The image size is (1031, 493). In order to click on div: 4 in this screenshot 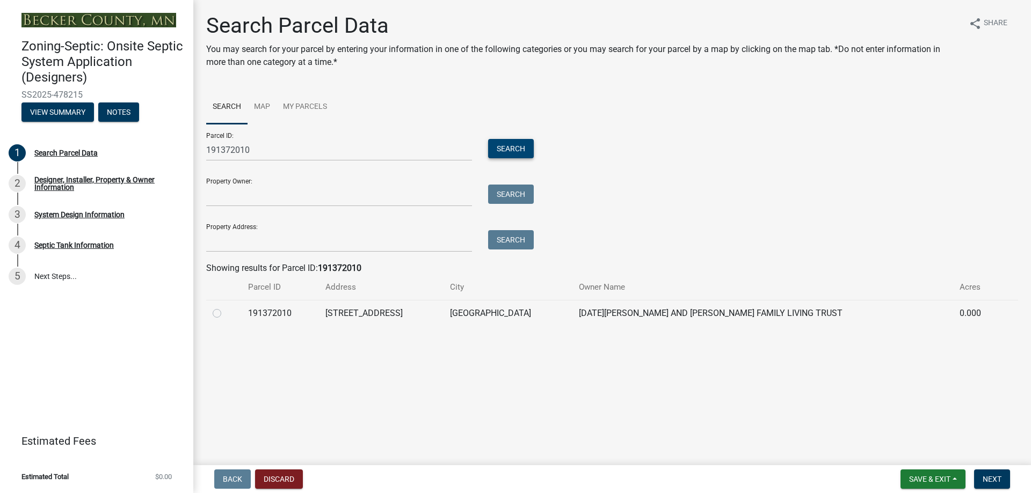, I will do `click(17, 245)`.